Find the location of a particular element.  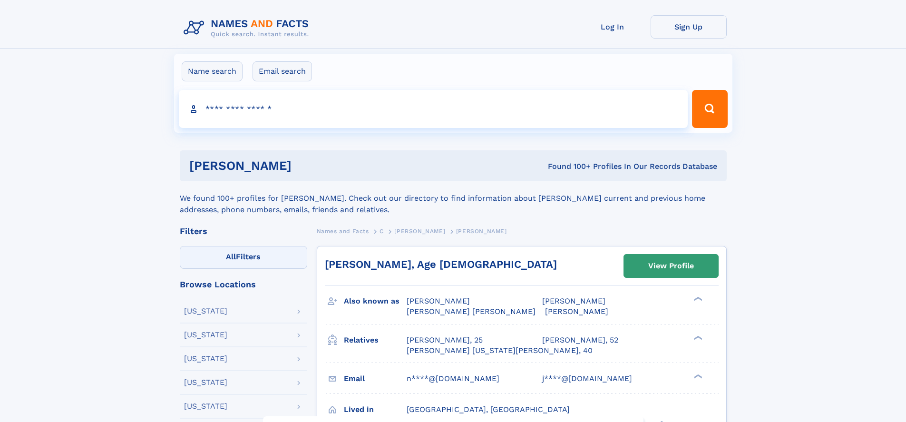

a: Names and Facts is located at coordinates (343, 231).